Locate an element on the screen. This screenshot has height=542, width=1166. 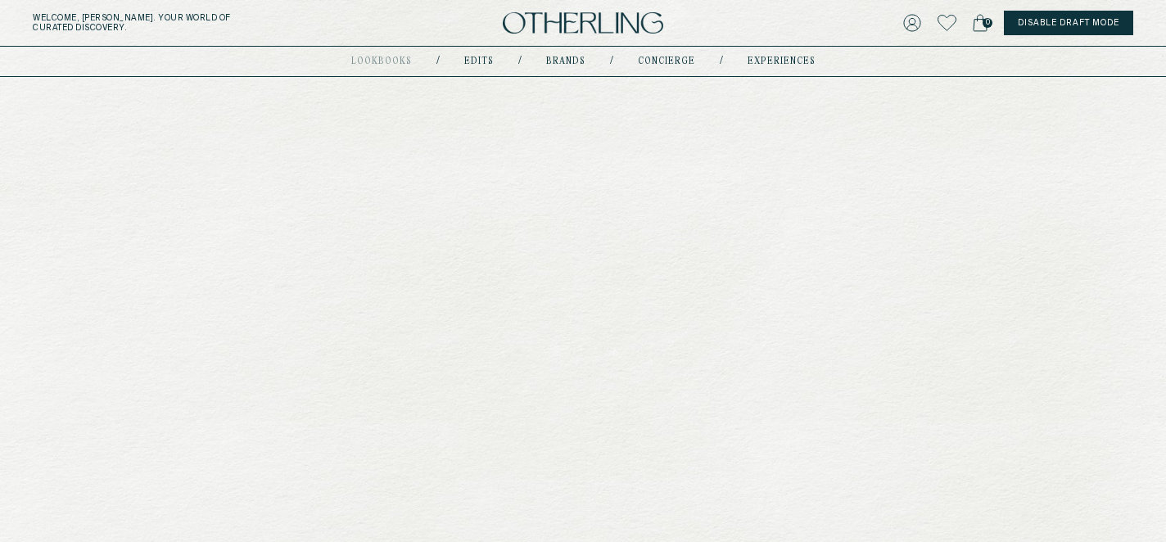
a: lookbooks is located at coordinates (381, 61).